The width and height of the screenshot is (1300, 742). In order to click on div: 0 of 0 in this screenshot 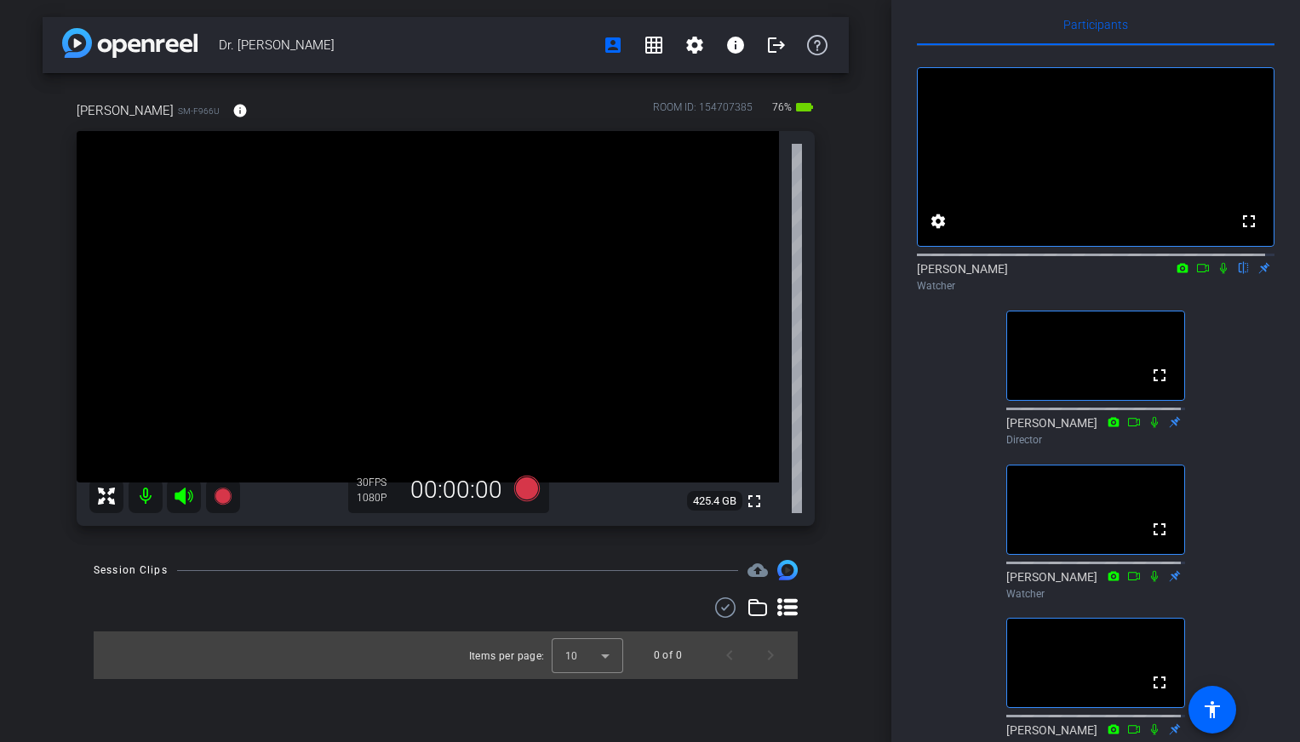, I will do `click(667, 656)`.